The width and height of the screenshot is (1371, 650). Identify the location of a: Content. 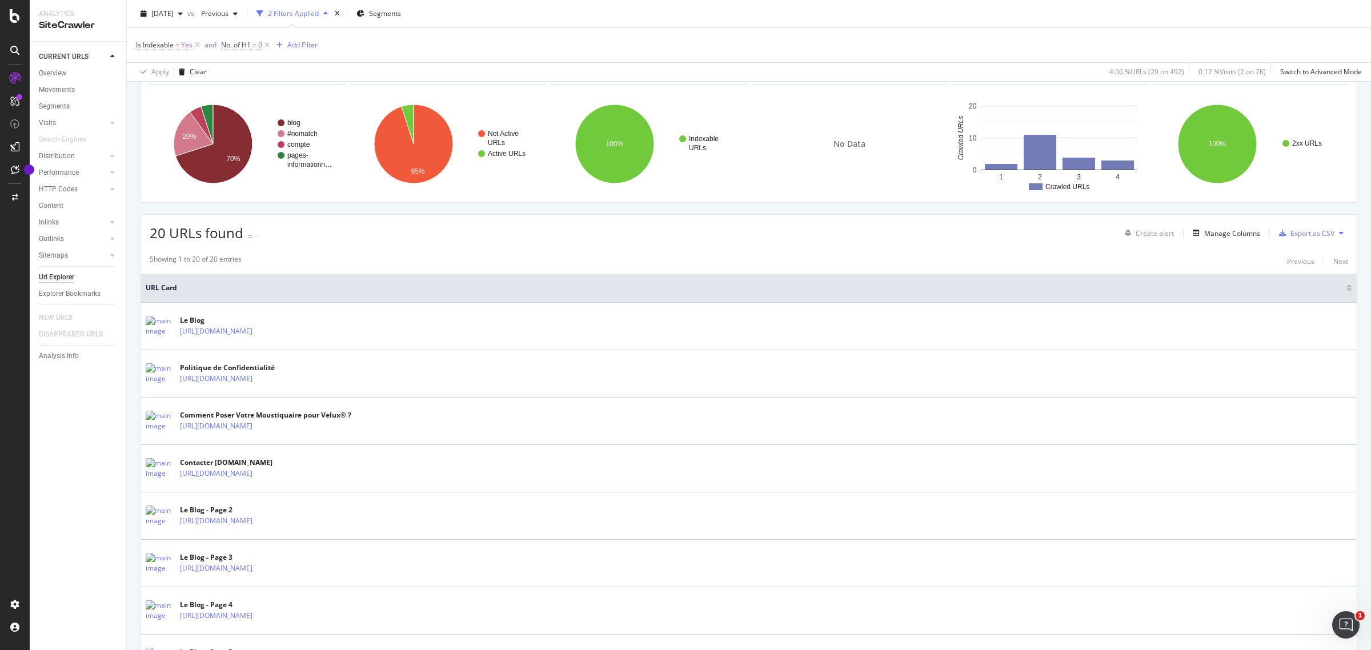
(78, 206).